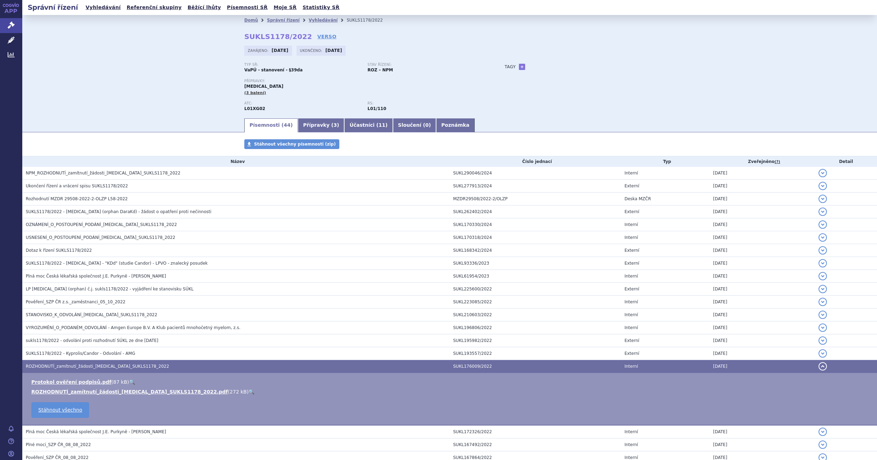 The width and height of the screenshot is (877, 460). I want to click on td: SUKL61954/2023, so click(535, 276).